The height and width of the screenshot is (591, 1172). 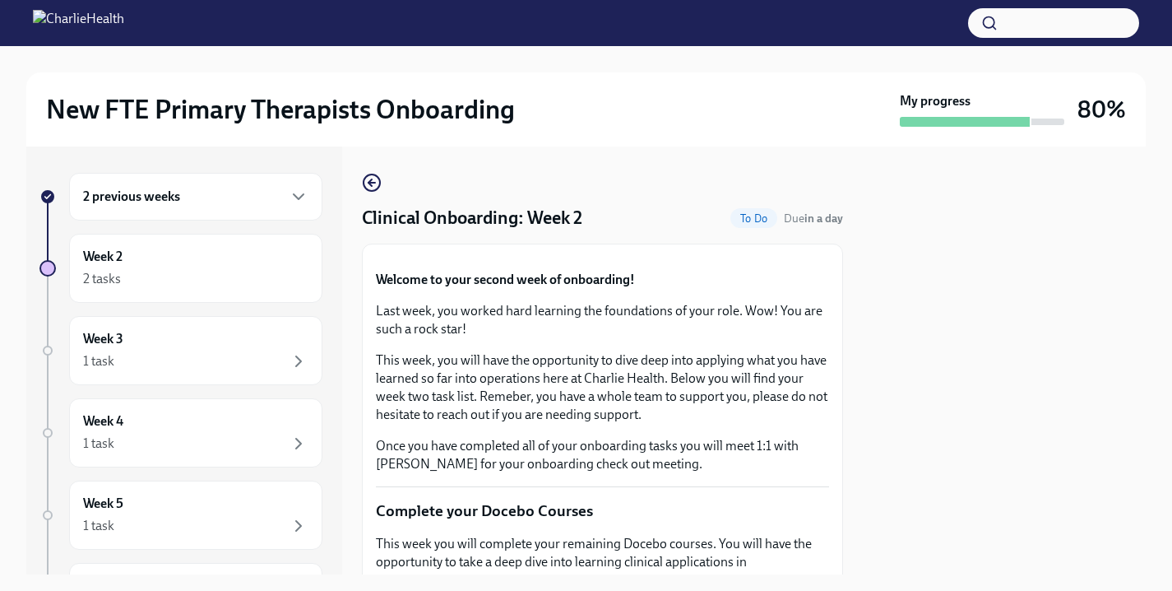 What do you see at coordinates (181, 515) in the screenshot?
I see `a: Week 51 task` at bounding box center [181, 515].